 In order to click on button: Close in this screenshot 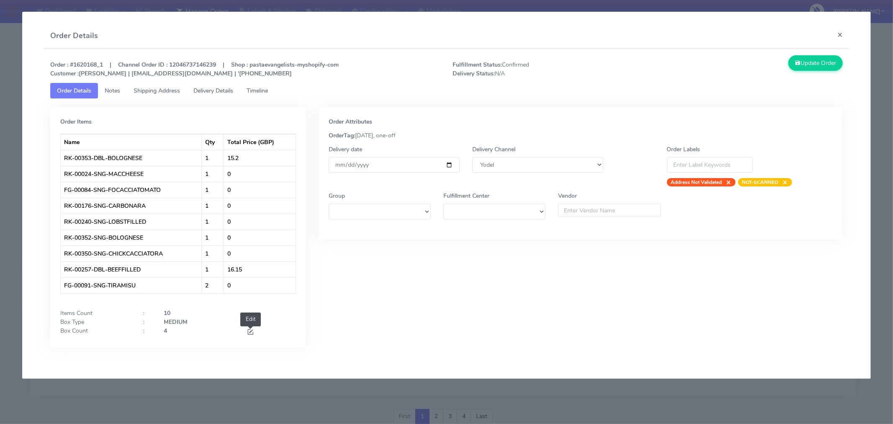, I will do `click(840, 34)`.